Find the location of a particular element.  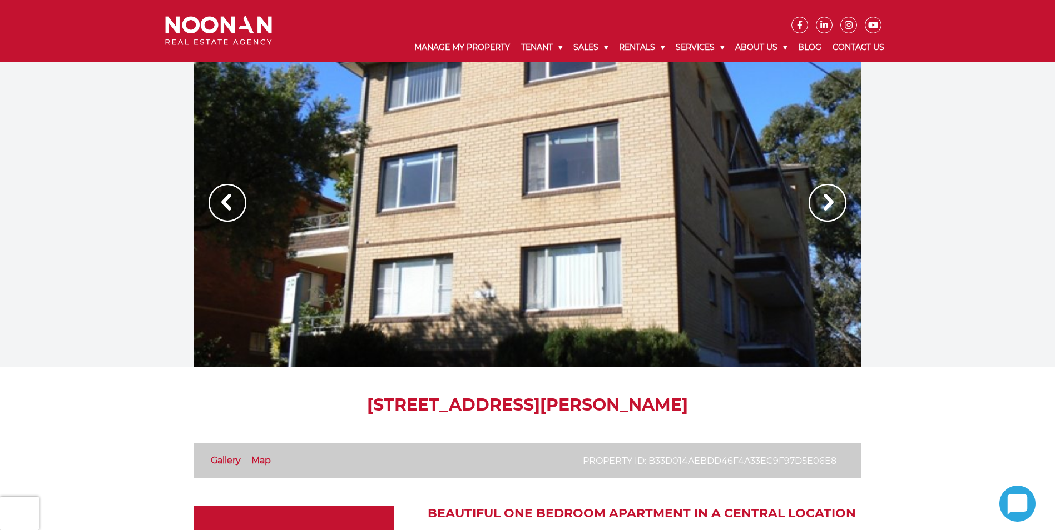

a: Manage My Property is located at coordinates (462, 47).